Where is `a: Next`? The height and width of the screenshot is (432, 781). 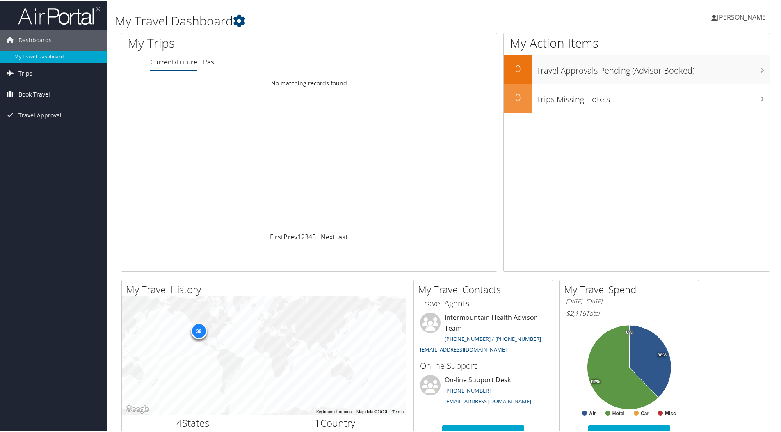
a: Next is located at coordinates (328, 236).